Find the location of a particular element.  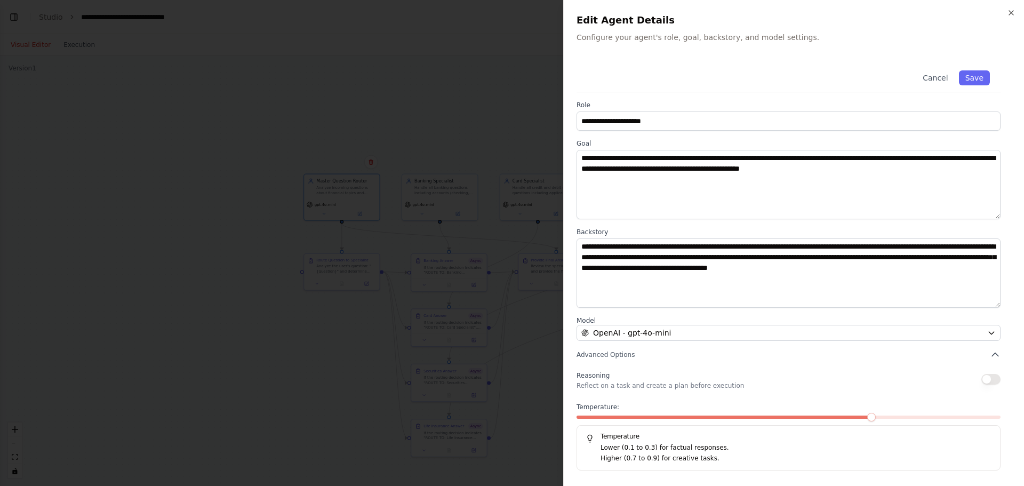

h2: Edit Agent Details is located at coordinates (793, 20).